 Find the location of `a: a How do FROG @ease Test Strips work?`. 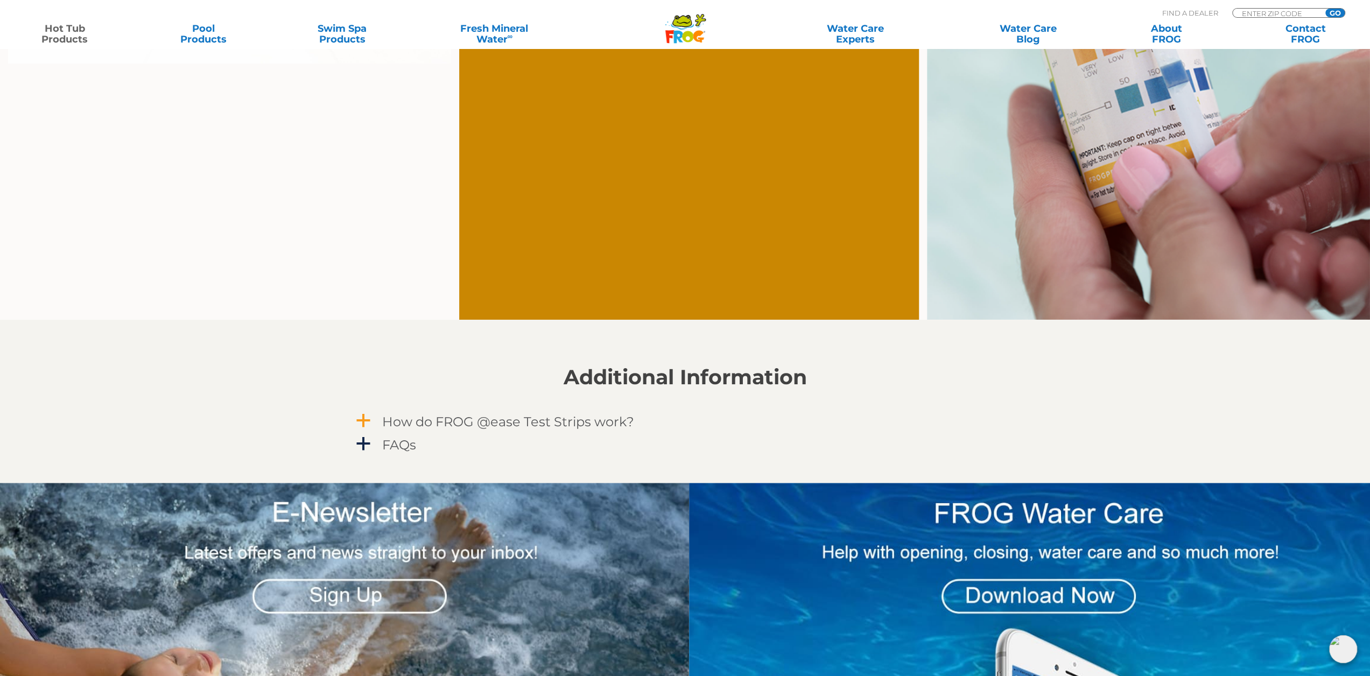

a: a How do FROG @ease Test Strips work? is located at coordinates (685, 422).